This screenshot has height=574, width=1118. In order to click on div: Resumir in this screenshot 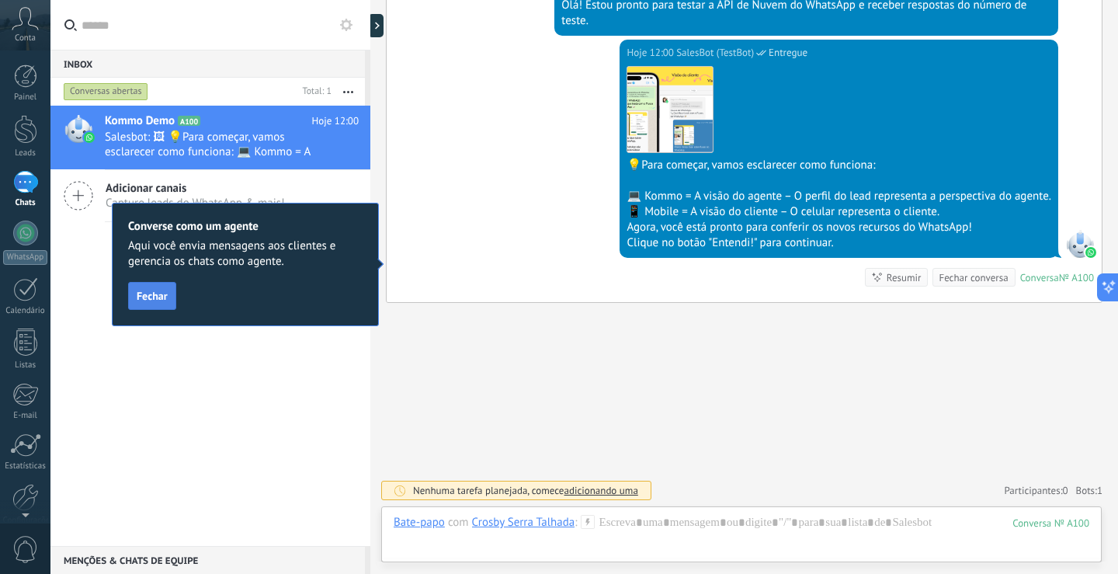, I will do `click(904, 277)`.